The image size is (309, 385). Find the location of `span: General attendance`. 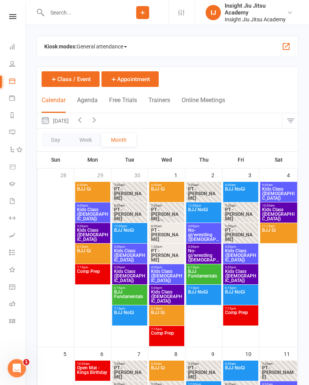

span: General attendance is located at coordinates (102, 46).